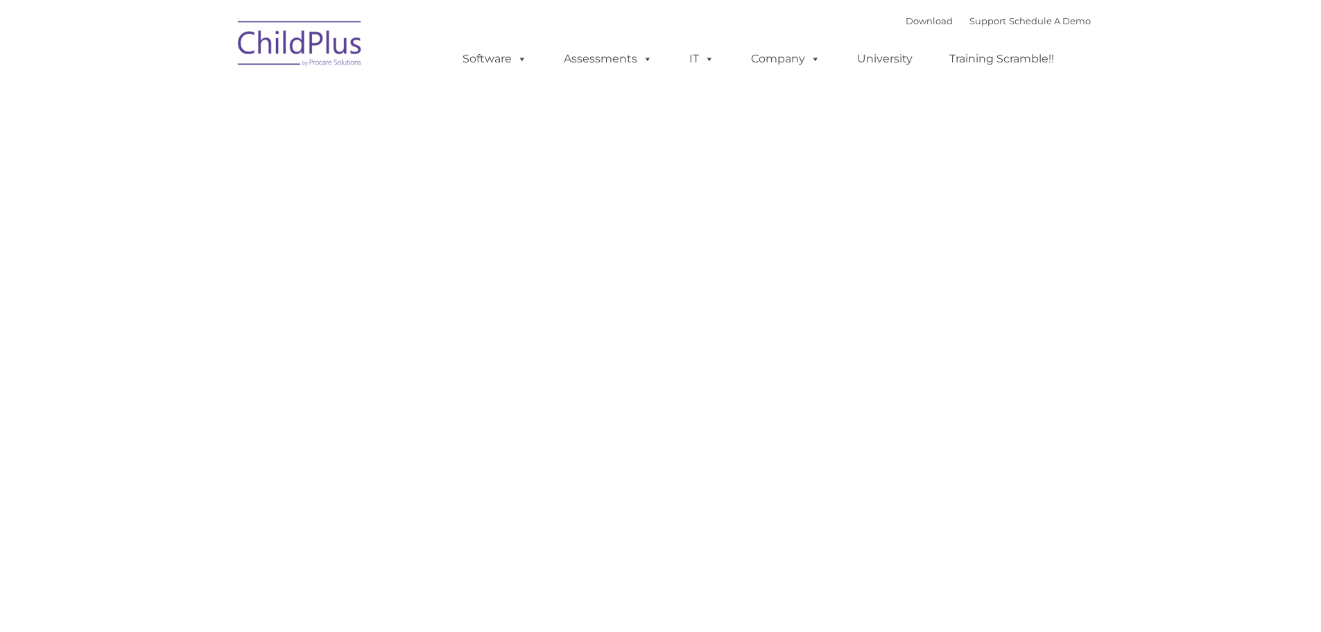  Describe the element at coordinates (929, 21) in the screenshot. I see `a: Download` at that location.